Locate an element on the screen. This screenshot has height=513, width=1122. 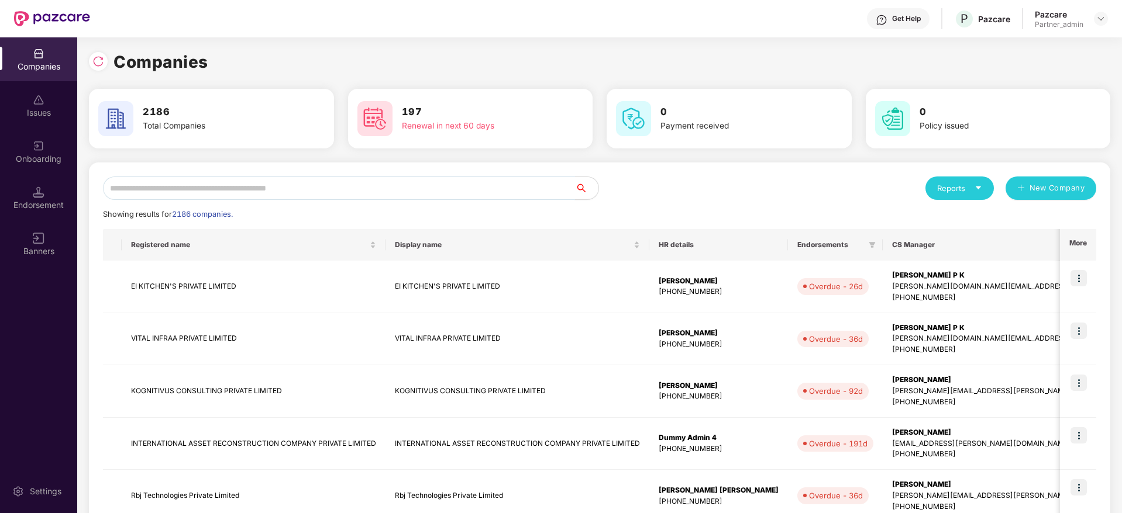
span: plus is located at coordinates (1020, 189).